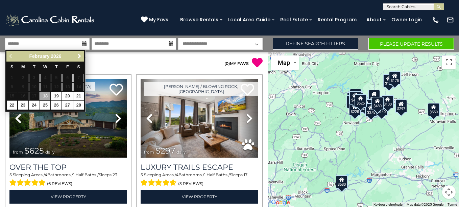 This screenshot has height=207, width=459. Describe the element at coordinates (425, 204) in the screenshot. I see `span: Map data ©2025 Google` at that location.